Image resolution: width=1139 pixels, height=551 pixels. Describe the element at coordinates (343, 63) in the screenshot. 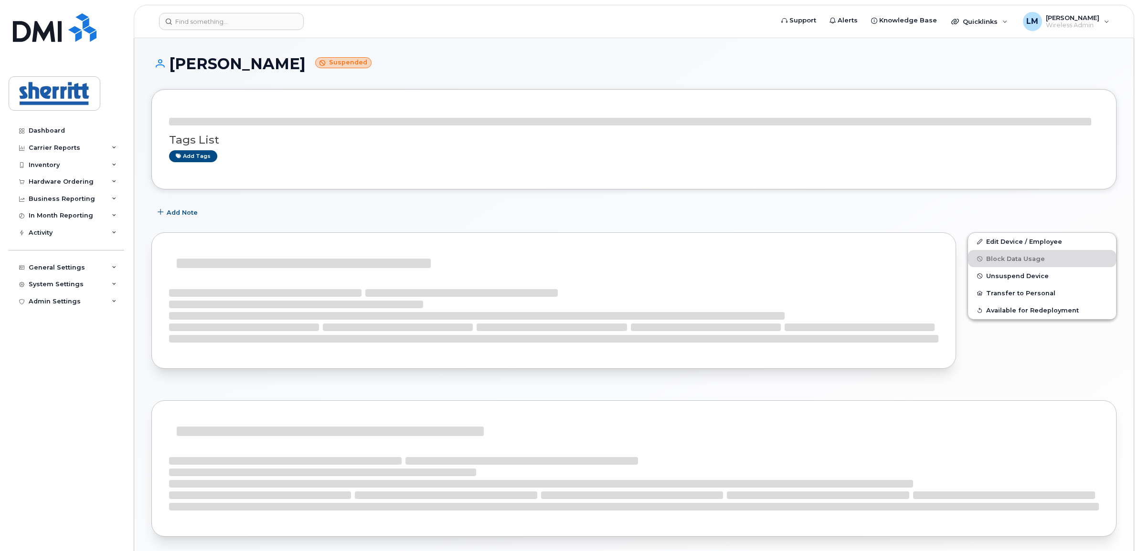

I see `small: Suspended` at that location.